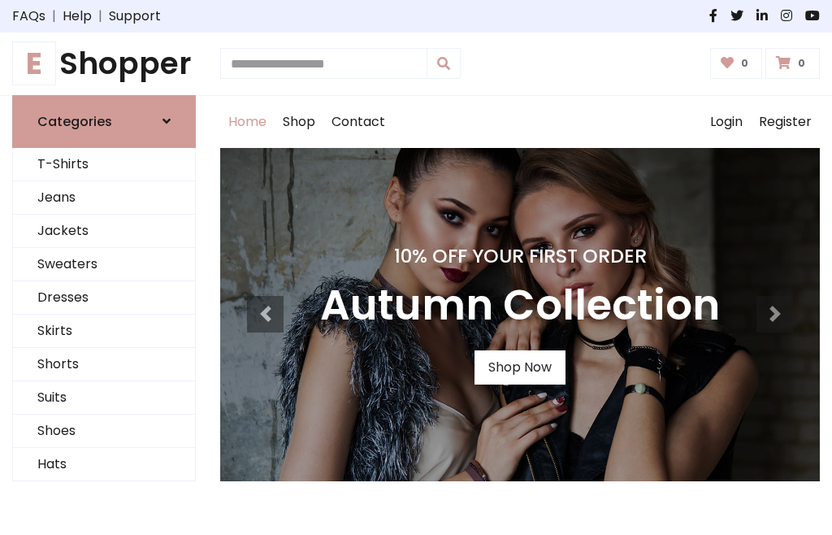 The width and height of the screenshot is (832, 535). I want to click on a: Skirts, so click(104, 331).